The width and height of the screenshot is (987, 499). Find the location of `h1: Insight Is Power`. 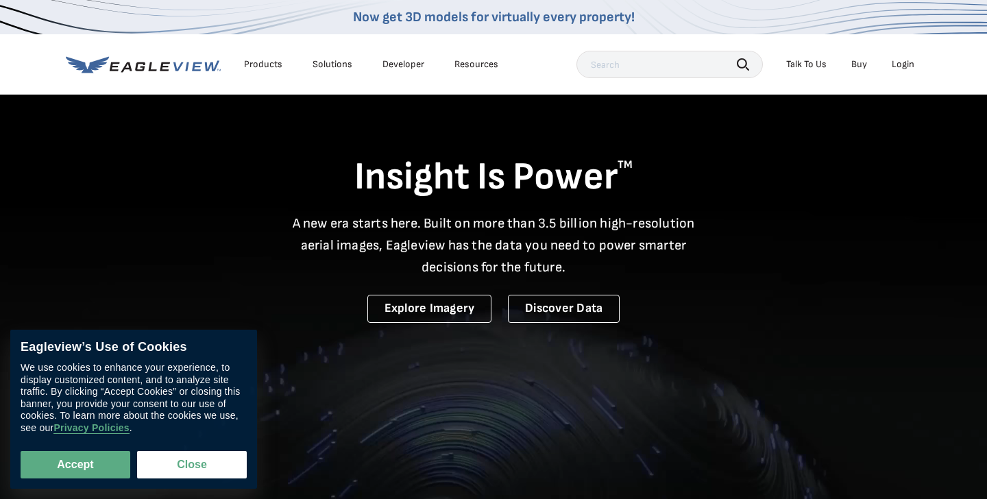

h1: Insight Is Power is located at coordinates (494, 178).